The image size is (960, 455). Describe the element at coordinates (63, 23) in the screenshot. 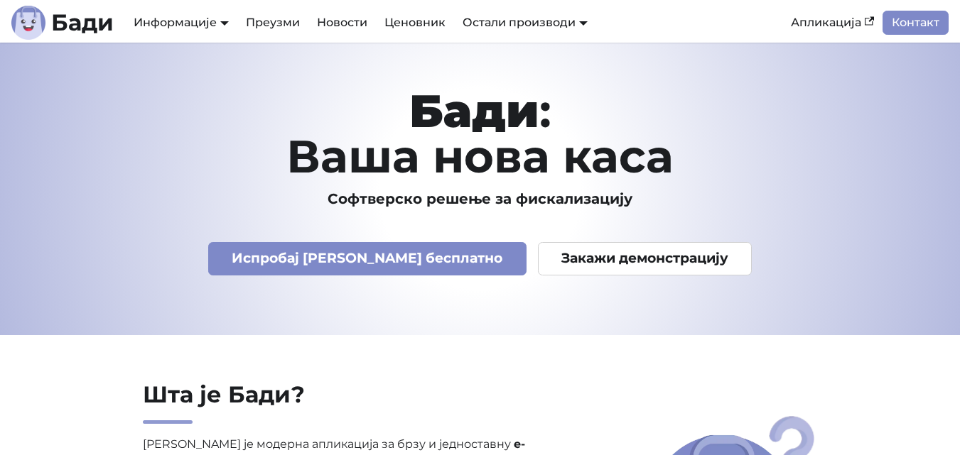

I see `a: ЛогоЛогоБади` at that location.